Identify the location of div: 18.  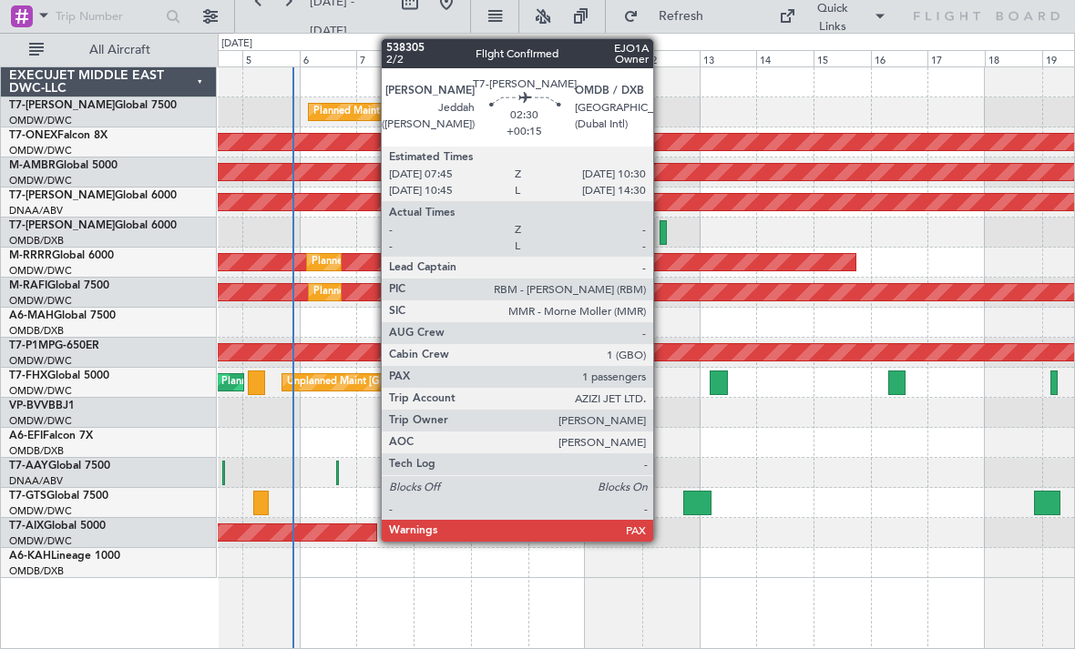
(1013, 58).